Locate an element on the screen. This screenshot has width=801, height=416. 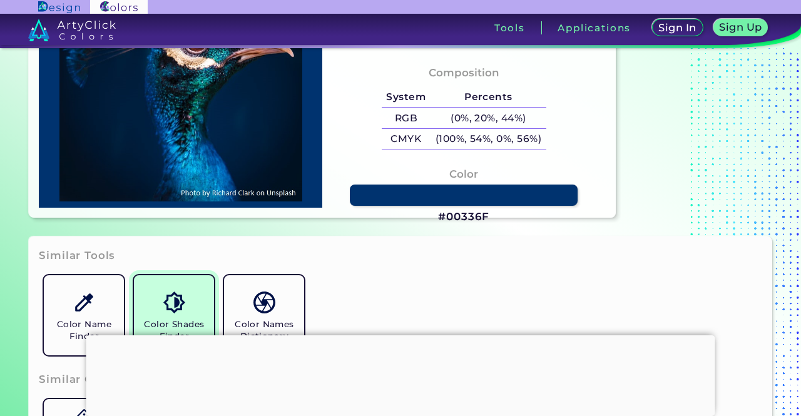
h3: Applications is located at coordinates (594, 28).